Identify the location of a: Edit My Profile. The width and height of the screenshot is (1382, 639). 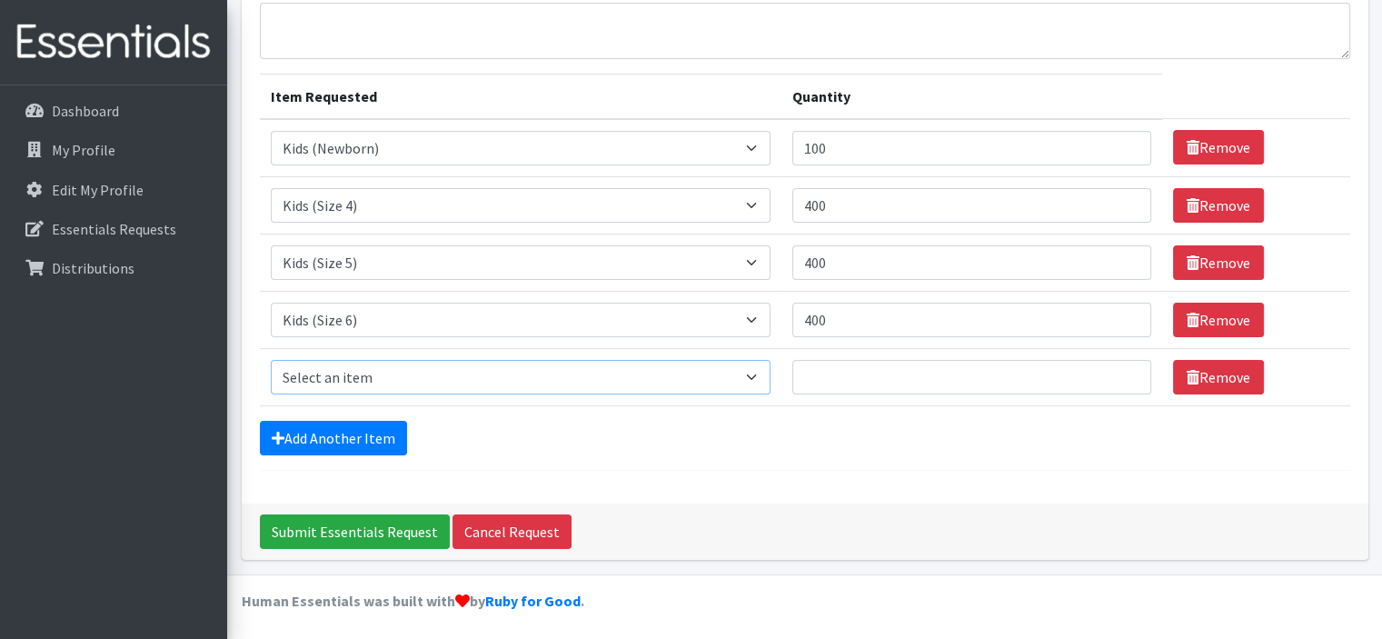
(114, 190).